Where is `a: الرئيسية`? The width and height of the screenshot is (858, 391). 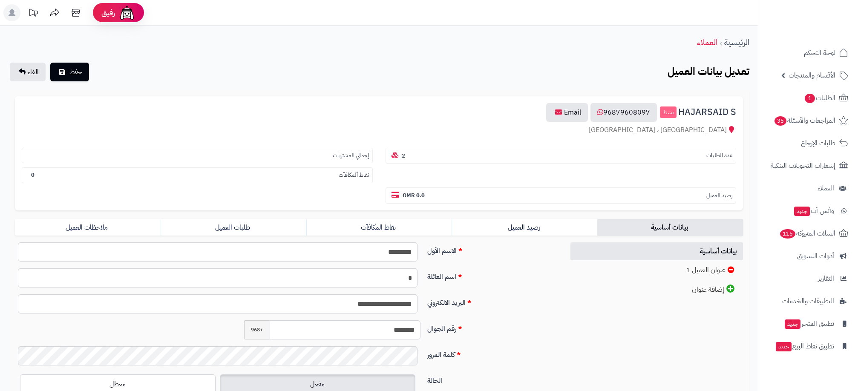 a: الرئيسية is located at coordinates (737, 42).